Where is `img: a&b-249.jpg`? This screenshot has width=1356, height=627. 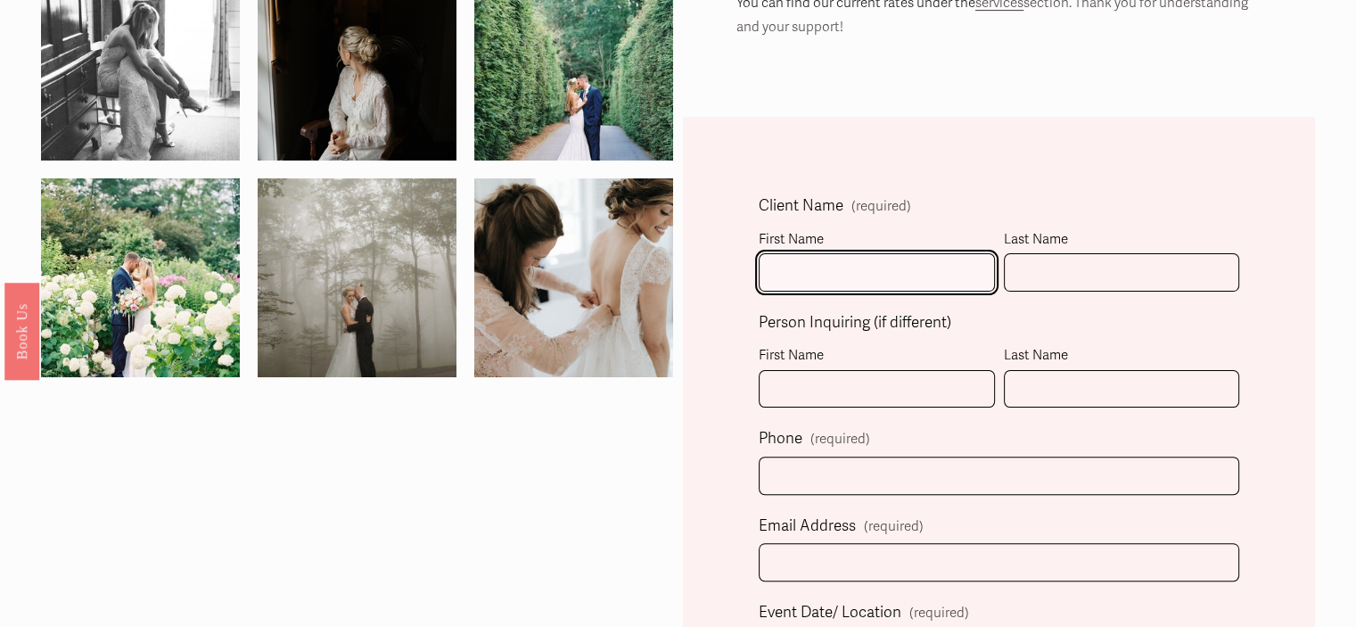 img: a&b-249.jpg is located at coordinates (357, 277).